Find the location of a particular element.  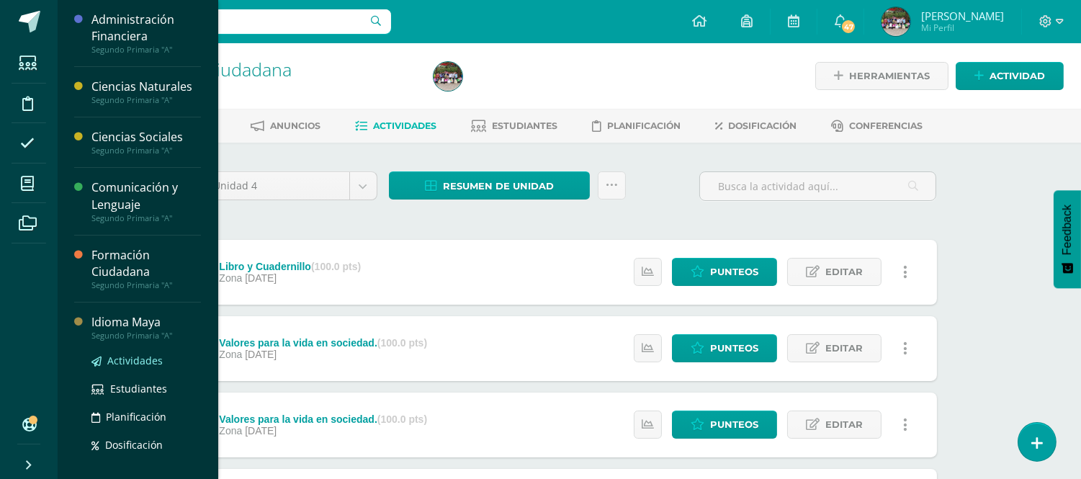

span: Feedback is located at coordinates (1067, 230).